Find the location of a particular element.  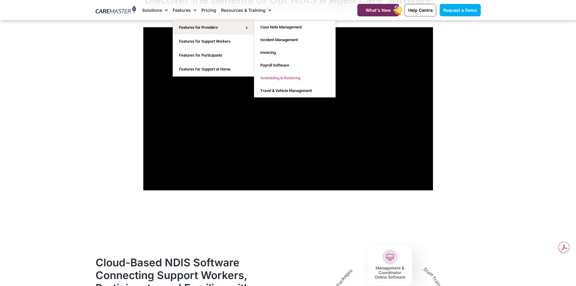

a: Features for Participants is located at coordinates (213, 55).